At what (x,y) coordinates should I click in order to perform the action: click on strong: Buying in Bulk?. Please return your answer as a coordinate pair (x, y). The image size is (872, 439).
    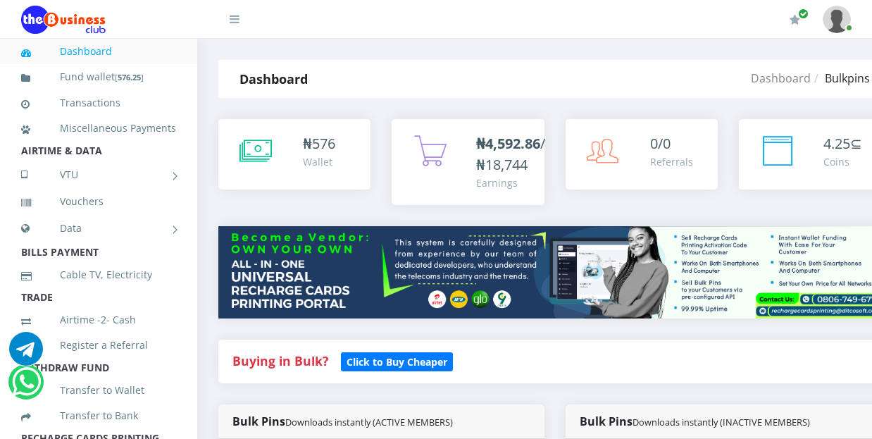
    Looking at the image, I should click on (280, 361).